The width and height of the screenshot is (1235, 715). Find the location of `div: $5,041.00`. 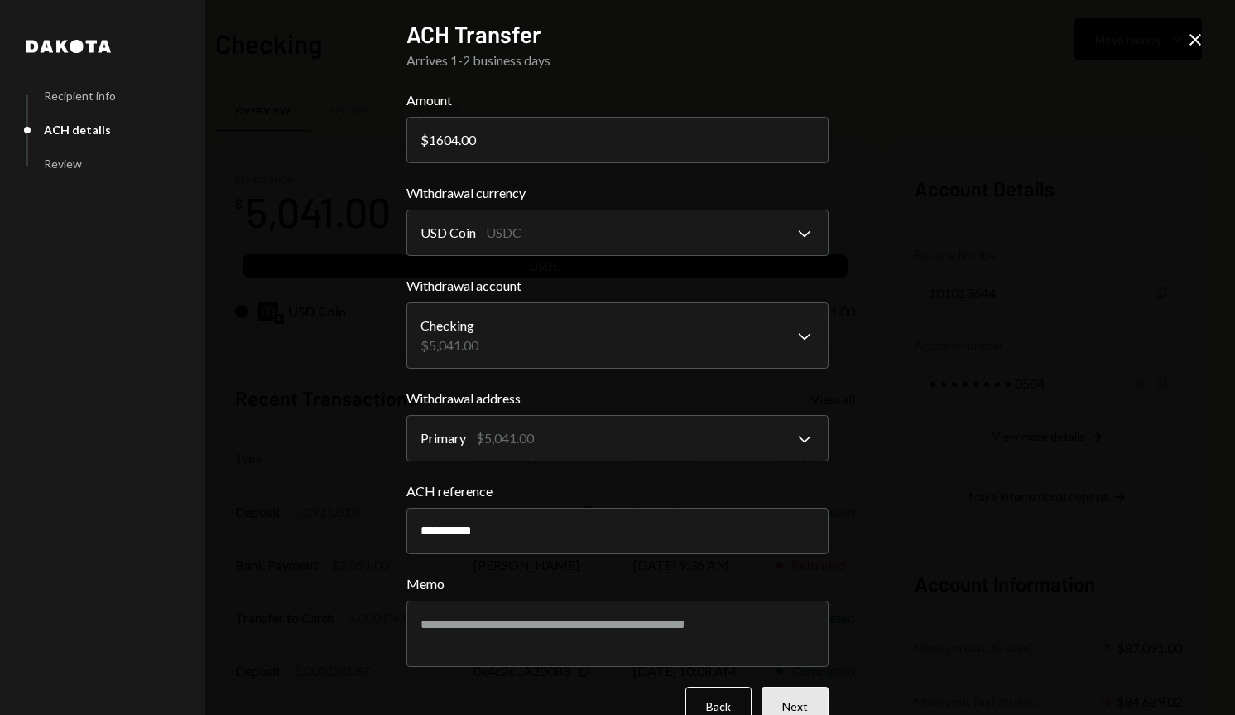

div: $5,041.00 is located at coordinates (505, 438).